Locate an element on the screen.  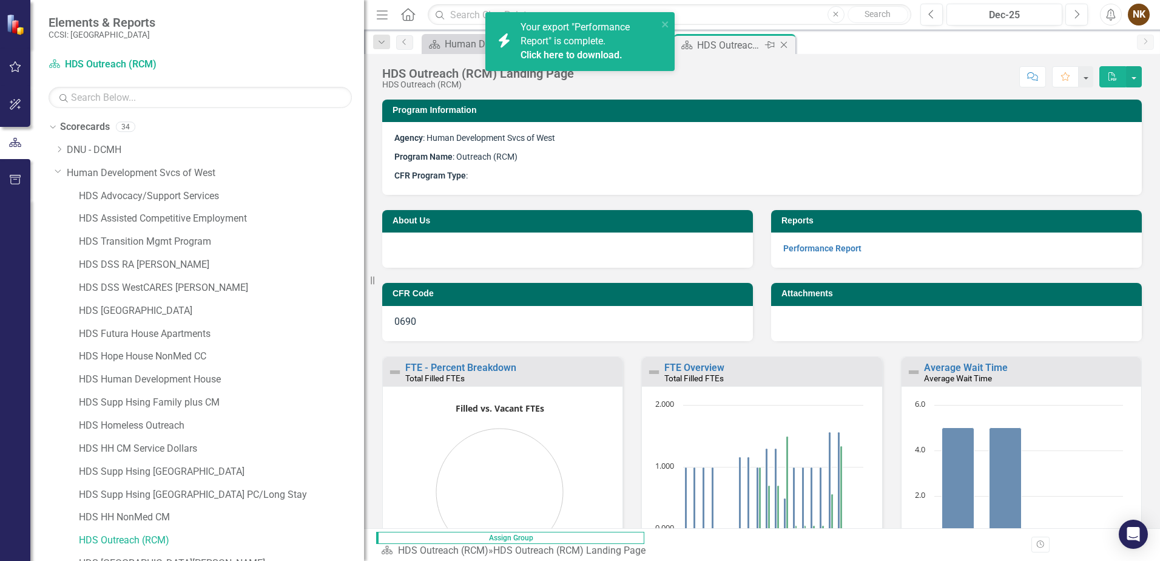
path: Q2-24, 0.05. Vacant FTE. is located at coordinates (805, 527).